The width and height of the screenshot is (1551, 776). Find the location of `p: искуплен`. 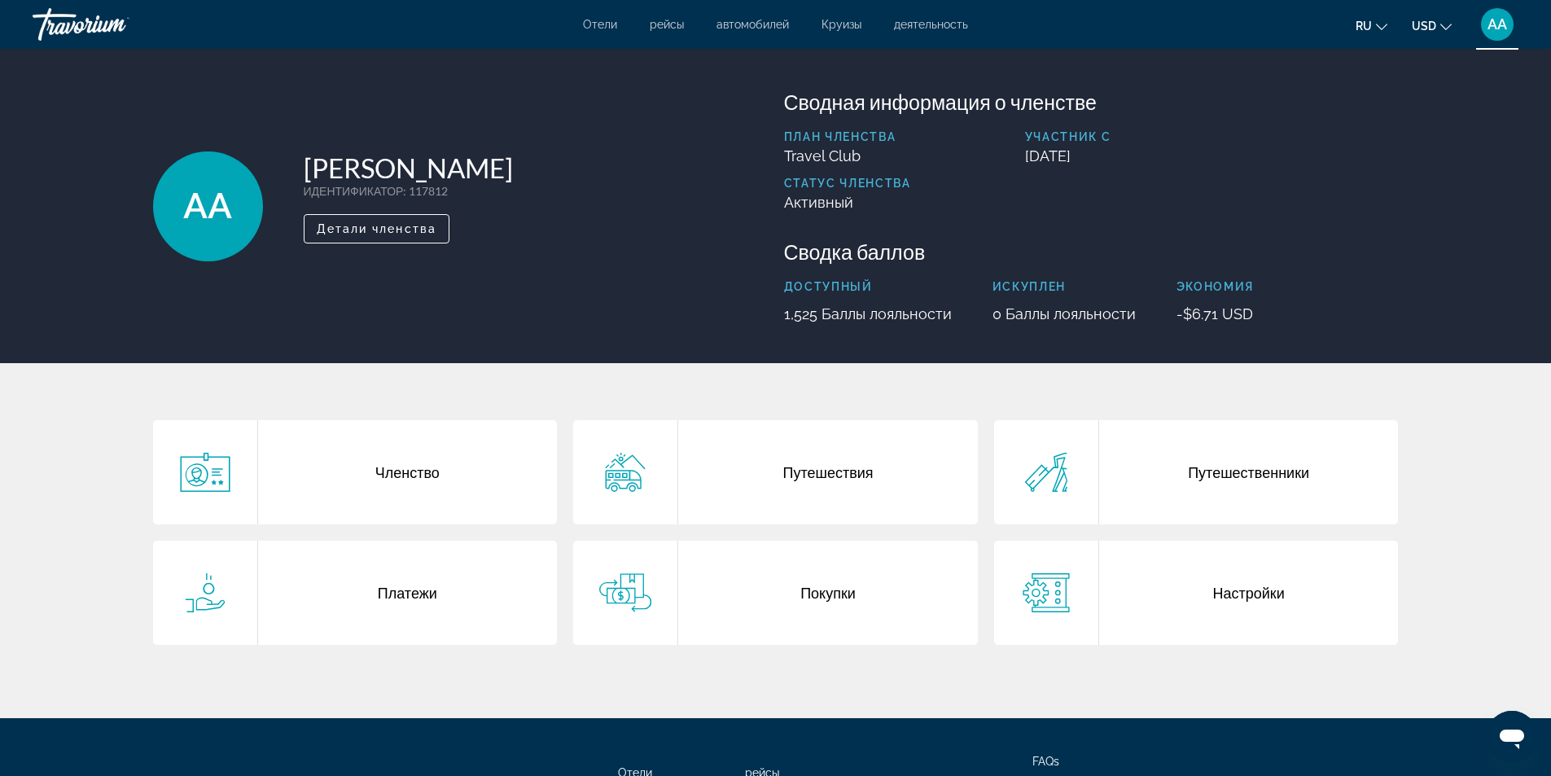

p: искуплен is located at coordinates (1064, 287).